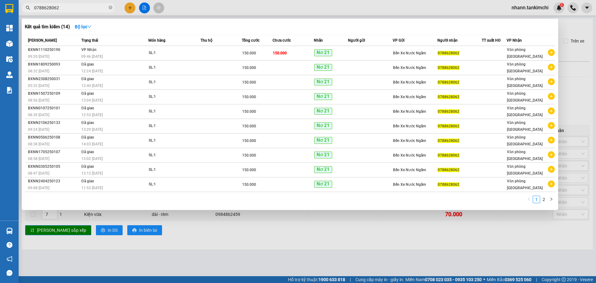 Image resolution: width=596 pixels, height=283 pixels. Describe the element at coordinates (54, 79) in the screenshot. I see `div: BXNN2308250031` at that location.